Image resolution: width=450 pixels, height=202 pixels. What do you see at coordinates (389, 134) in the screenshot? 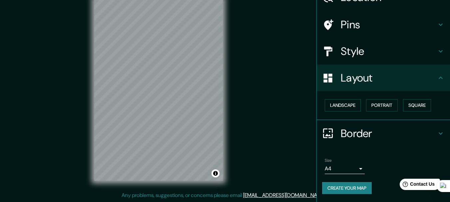
I see `h4: Border` at bounding box center [389, 134].